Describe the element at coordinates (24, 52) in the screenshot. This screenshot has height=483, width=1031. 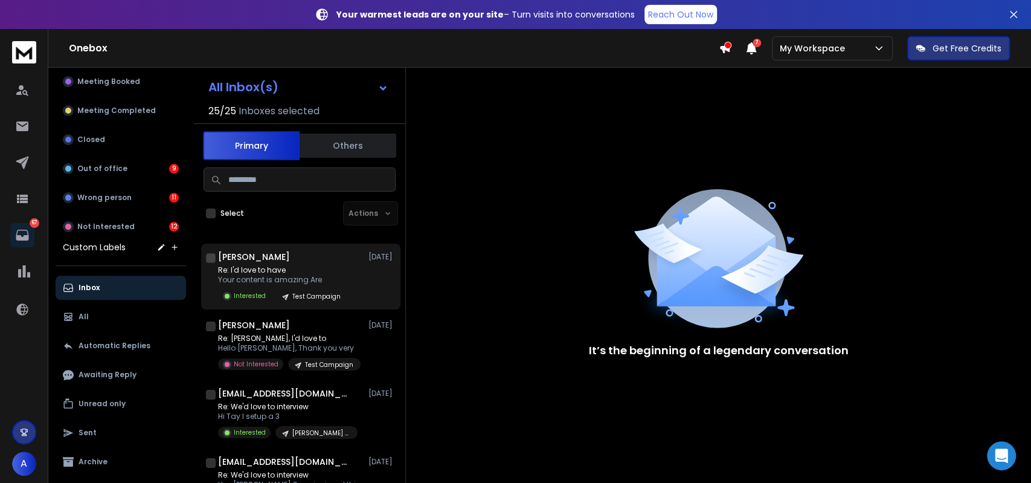
I see `img: logo` at that location.